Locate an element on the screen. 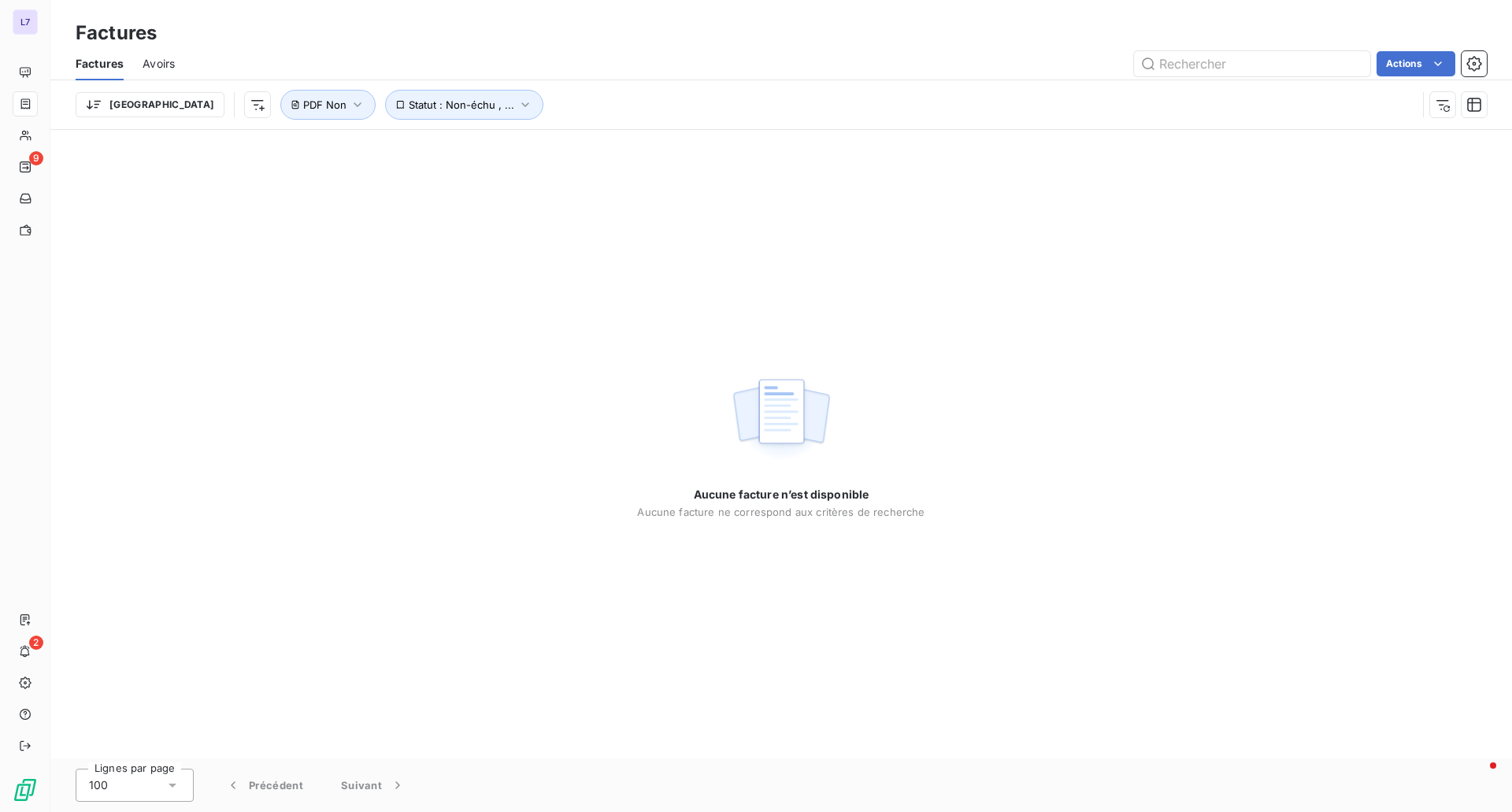  h3: Factures is located at coordinates (115, 33).